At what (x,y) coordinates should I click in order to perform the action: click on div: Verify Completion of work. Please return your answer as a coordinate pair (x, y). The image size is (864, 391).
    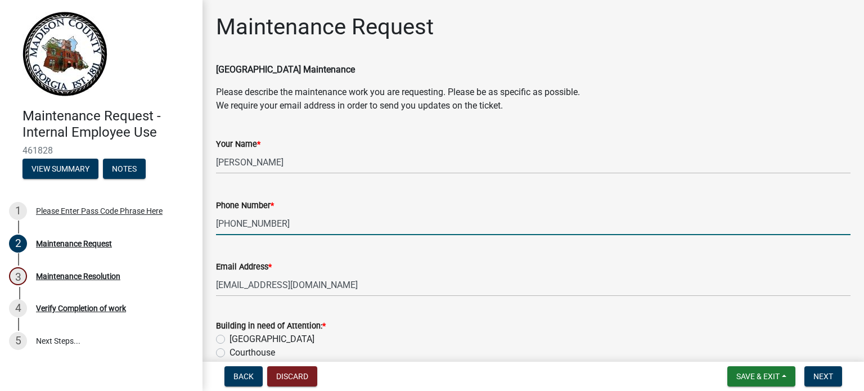
    Looking at the image, I should click on (81, 308).